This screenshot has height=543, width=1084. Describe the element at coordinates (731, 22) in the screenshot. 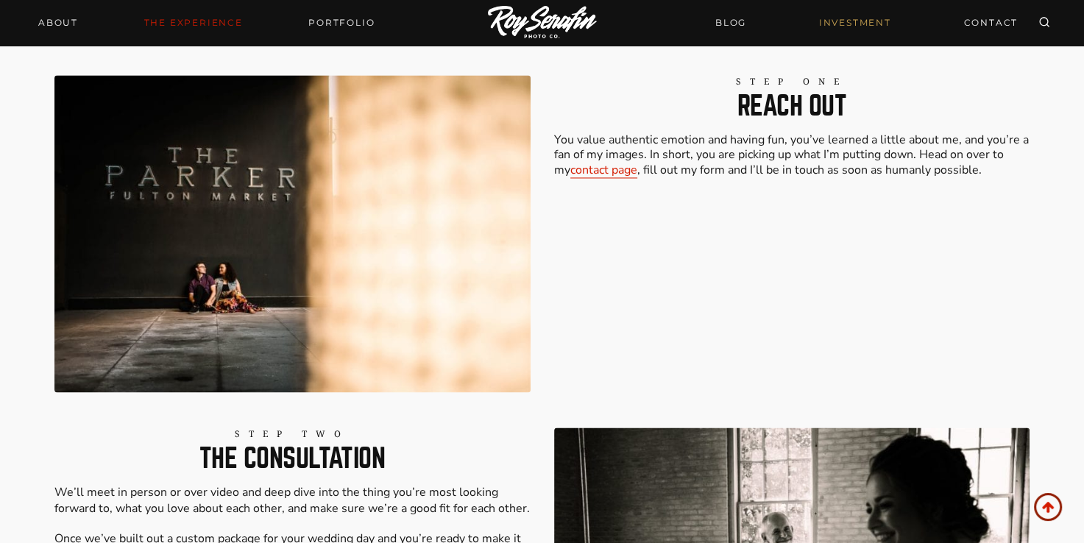

I see `a: BLOG` at that location.